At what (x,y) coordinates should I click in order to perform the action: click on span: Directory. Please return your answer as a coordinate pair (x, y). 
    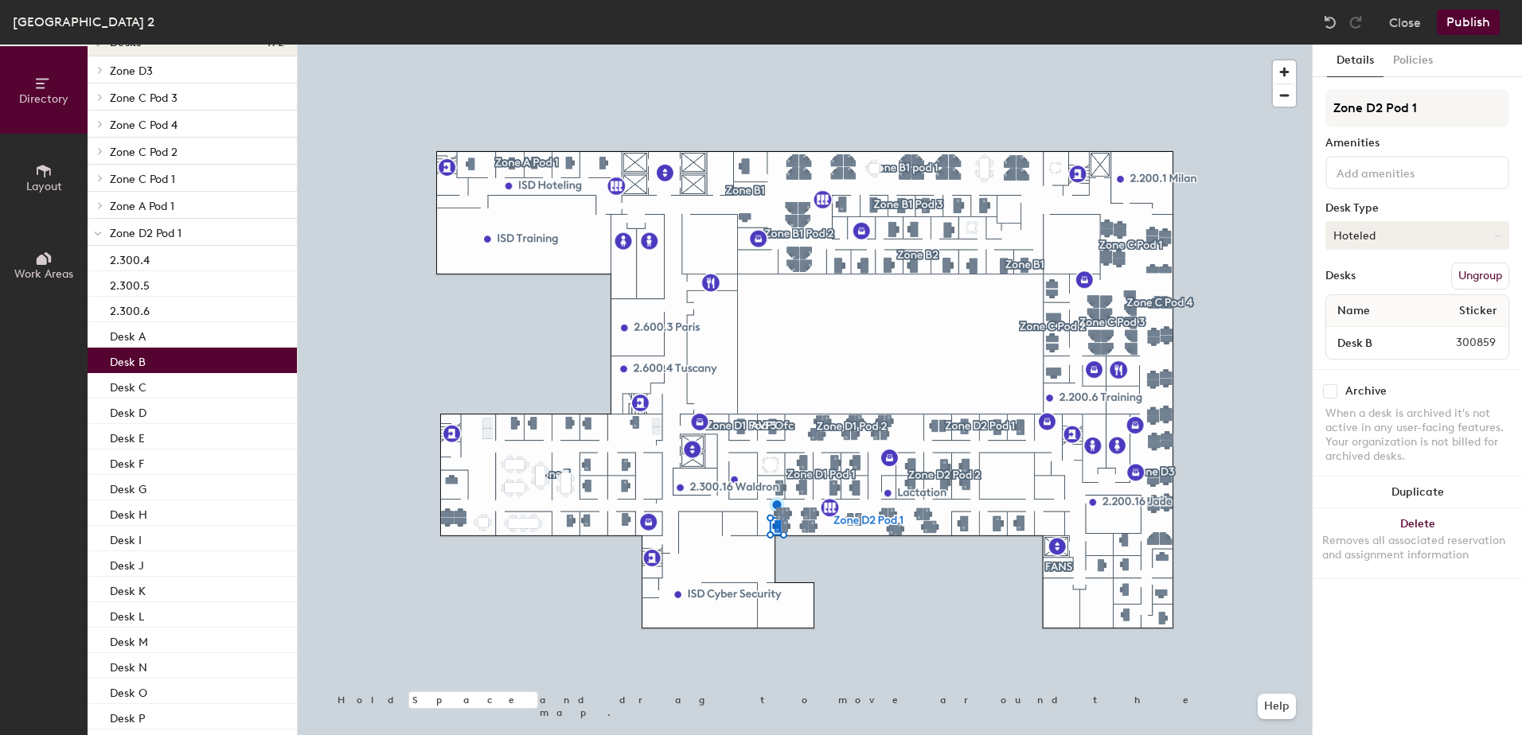
    Looking at the image, I should click on (44, 99).